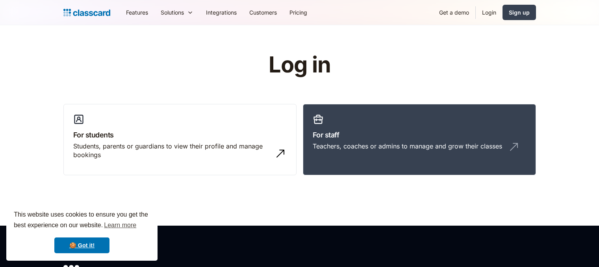 The height and width of the screenshot is (267, 599). I want to click on div: Students, parents or guardians to view their profile and manage bookings, so click(172, 151).